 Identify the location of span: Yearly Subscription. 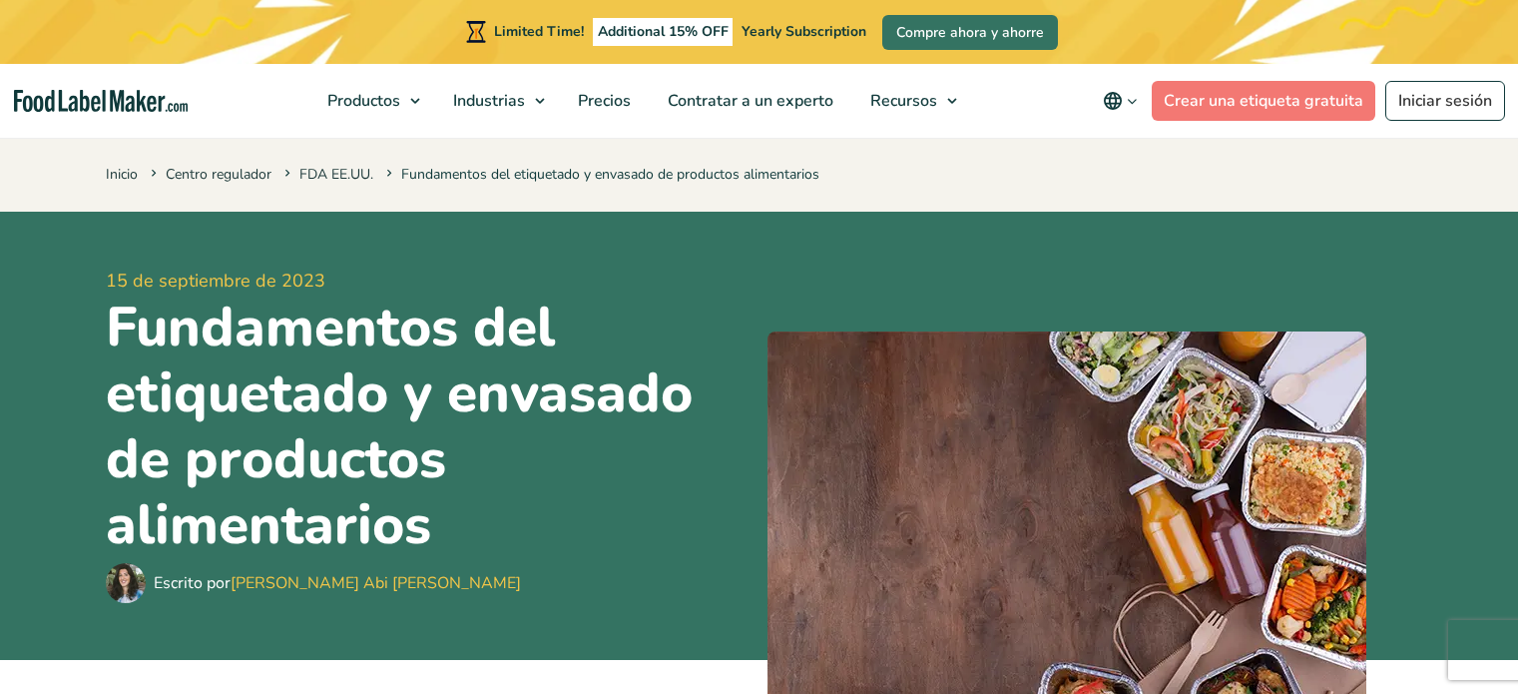
(803, 31).